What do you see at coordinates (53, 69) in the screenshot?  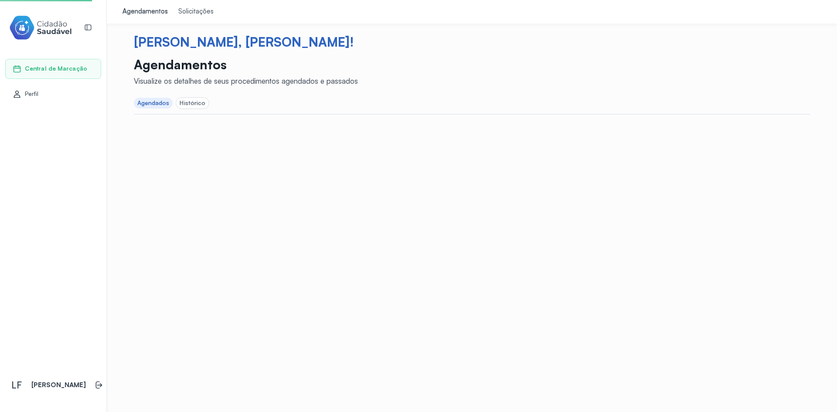 I see `a: Central de Marcação` at bounding box center [53, 69].